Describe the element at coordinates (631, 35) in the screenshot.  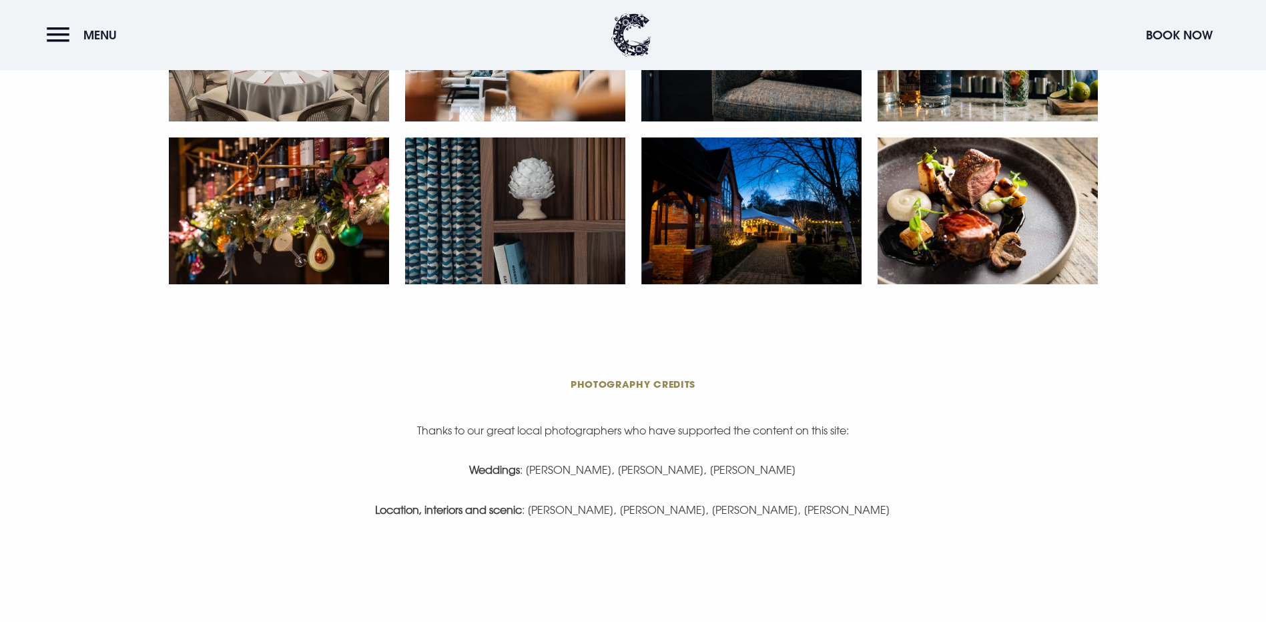
I see `img: Clandeboye Lodge` at that location.